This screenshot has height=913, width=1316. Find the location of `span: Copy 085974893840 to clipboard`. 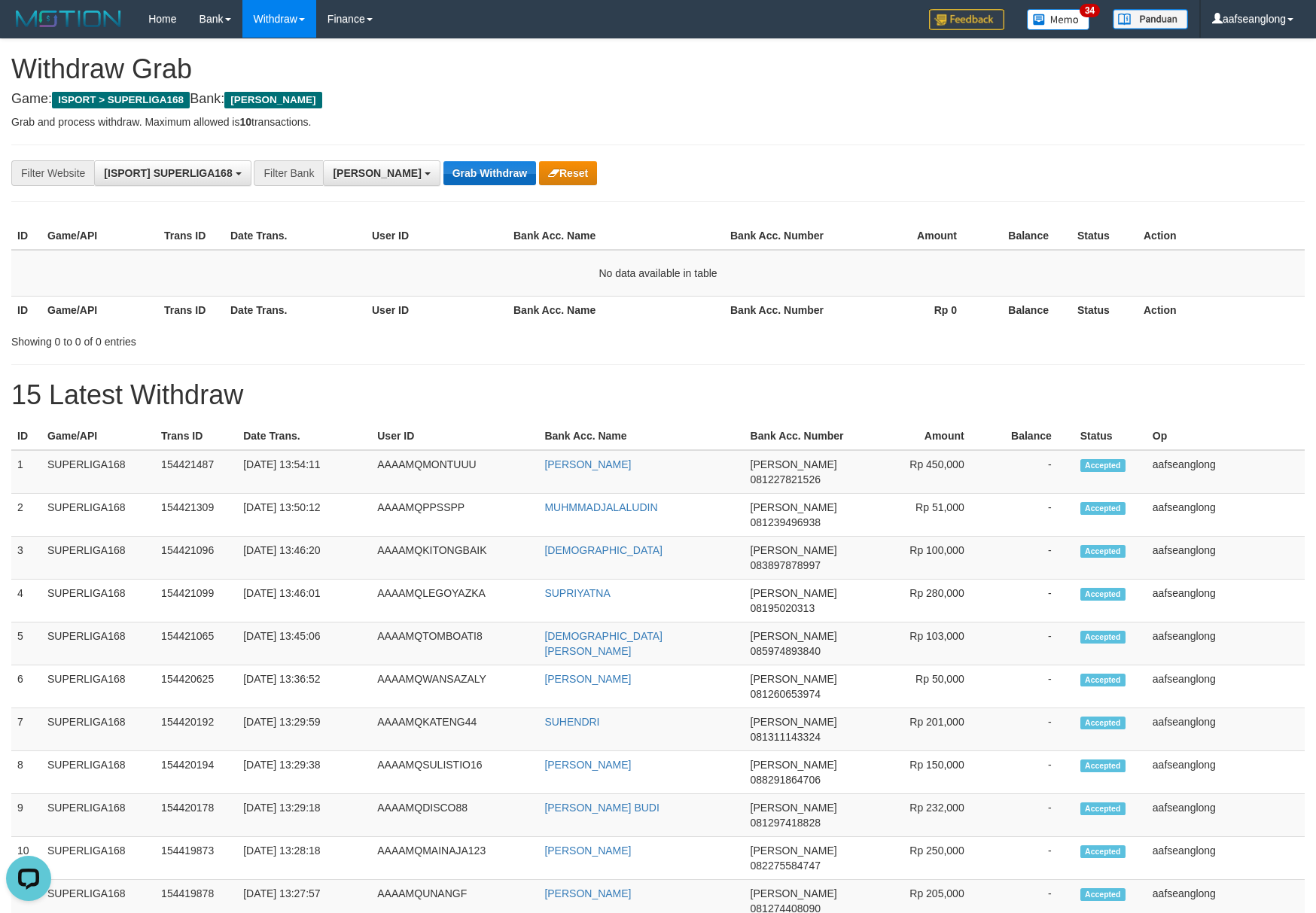

span: Copy 085974893840 to clipboard is located at coordinates (785, 652).